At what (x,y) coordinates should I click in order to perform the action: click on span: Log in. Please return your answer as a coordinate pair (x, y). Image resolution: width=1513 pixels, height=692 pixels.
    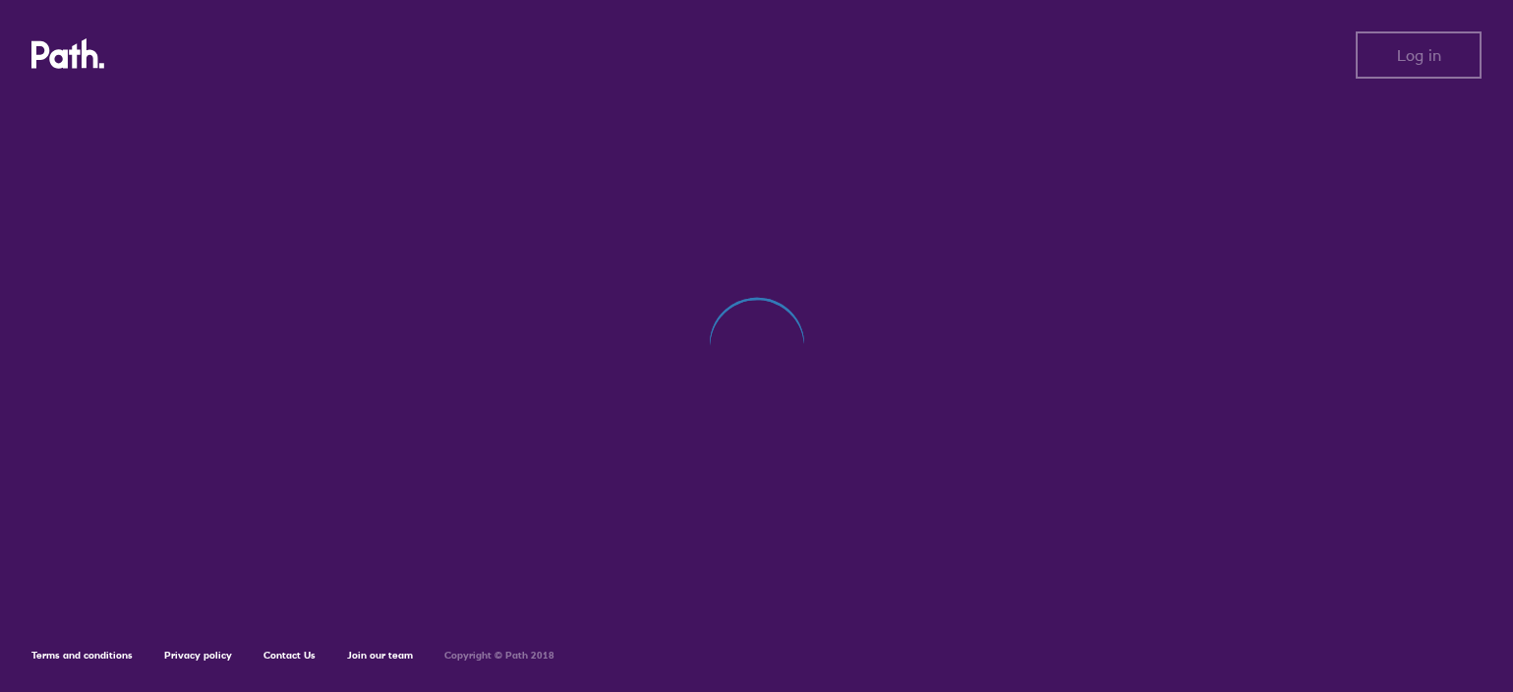
    Looking at the image, I should click on (1419, 55).